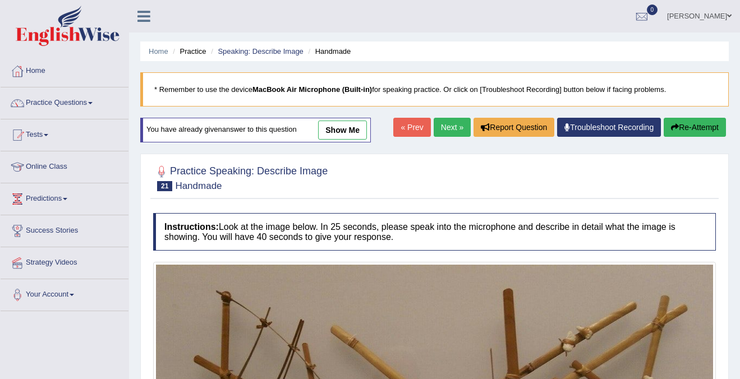 The height and width of the screenshot is (379, 740). What do you see at coordinates (198, 186) in the screenshot?
I see `small: Handmade` at bounding box center [198, 186].